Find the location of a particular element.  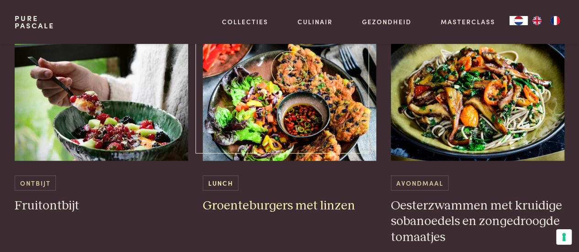

div: Language is located at coordinates (519, 21).